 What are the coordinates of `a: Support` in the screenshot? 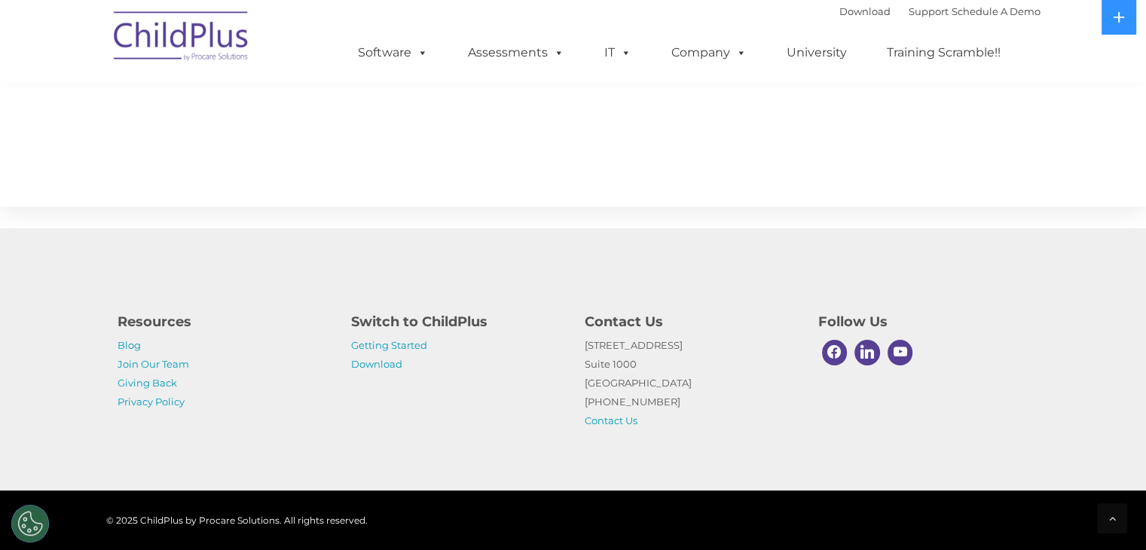 It's located at (929, 11).